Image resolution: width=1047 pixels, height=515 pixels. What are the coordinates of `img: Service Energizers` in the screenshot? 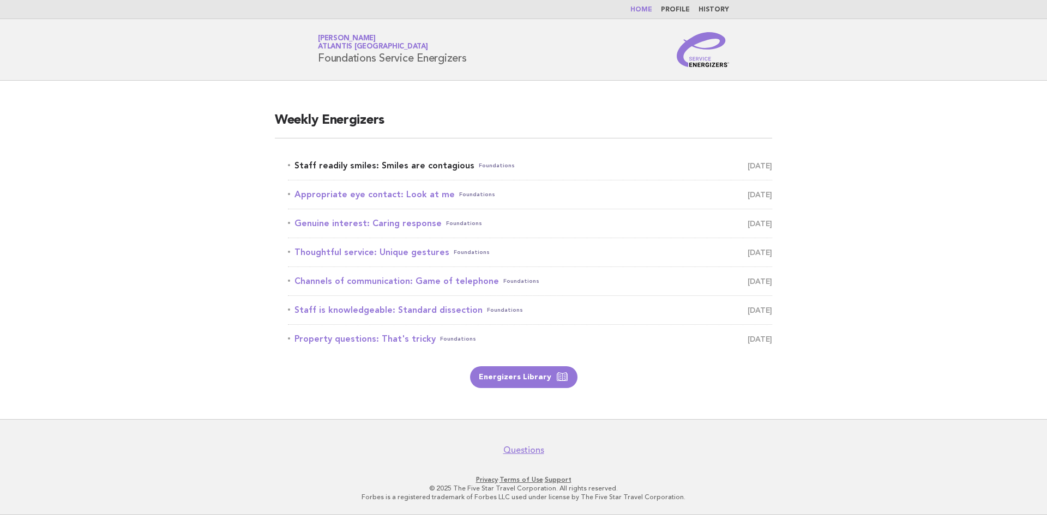 It's located at (703, 50).